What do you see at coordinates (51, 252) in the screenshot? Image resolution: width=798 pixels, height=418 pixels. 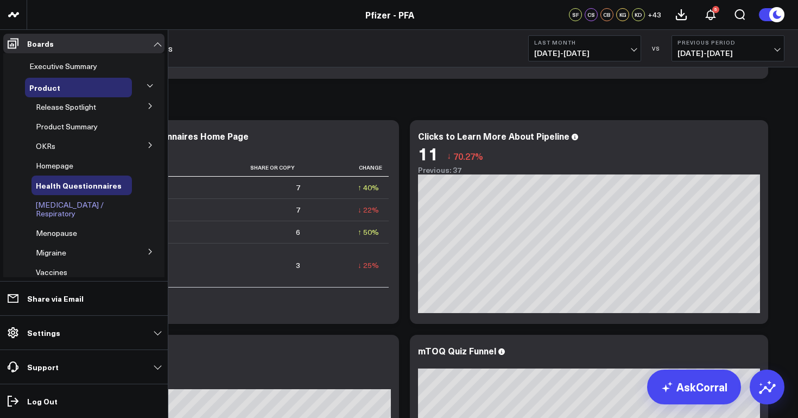 I see `span: Migraine` at bounding box center [51, 252].